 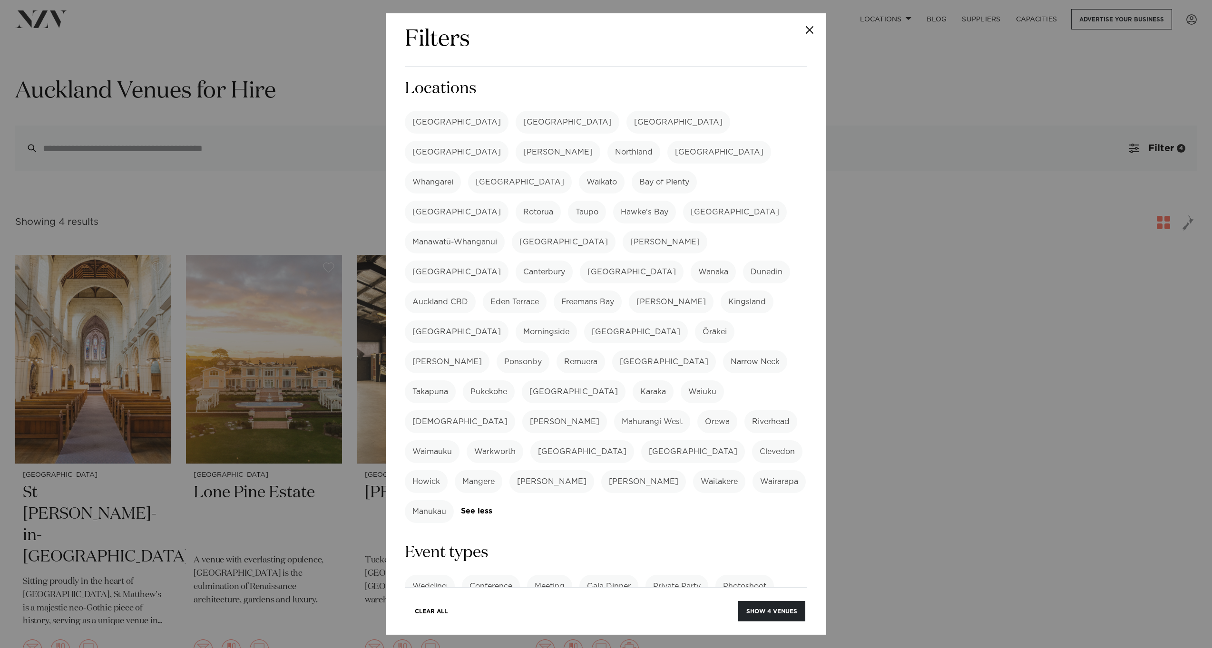 I want to click on label: Māngere, so click(x=478, y=482).